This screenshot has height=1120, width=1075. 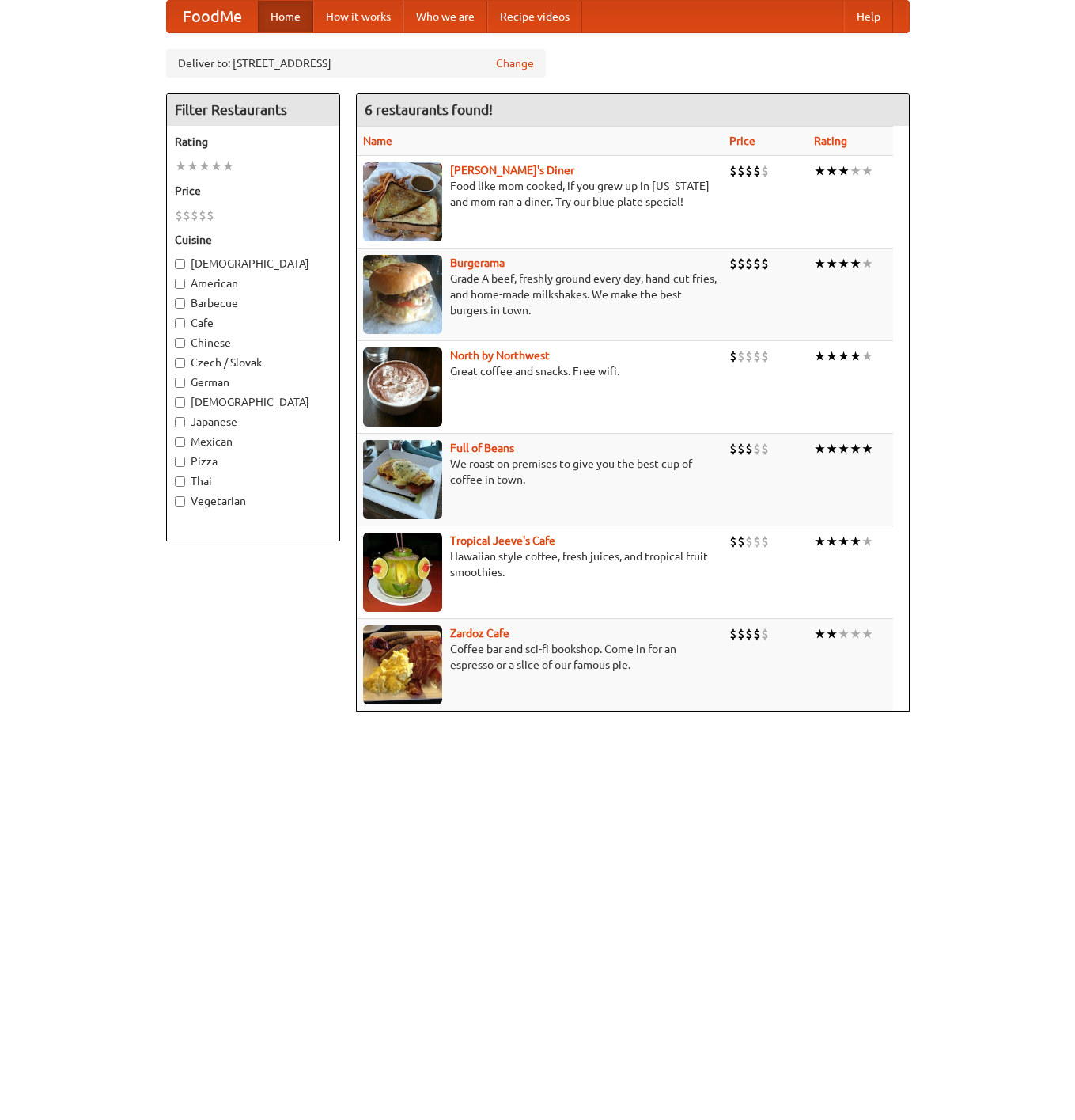 What do you see at coordinates (403, 665) in the screenshot?
I see `img: zardoz.jpg` at bounding box center [403, 665].